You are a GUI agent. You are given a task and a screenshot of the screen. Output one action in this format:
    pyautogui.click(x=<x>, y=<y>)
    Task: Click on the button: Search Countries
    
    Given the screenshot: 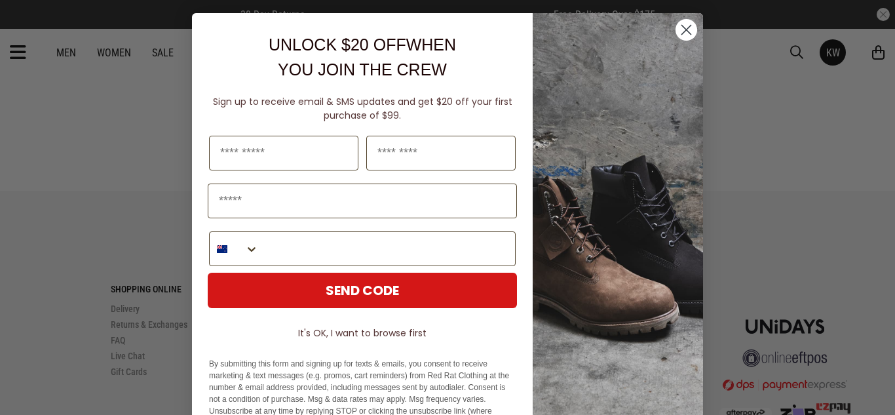 What is the action you would take?
    pyautogui.click(x=234, y=248)
    